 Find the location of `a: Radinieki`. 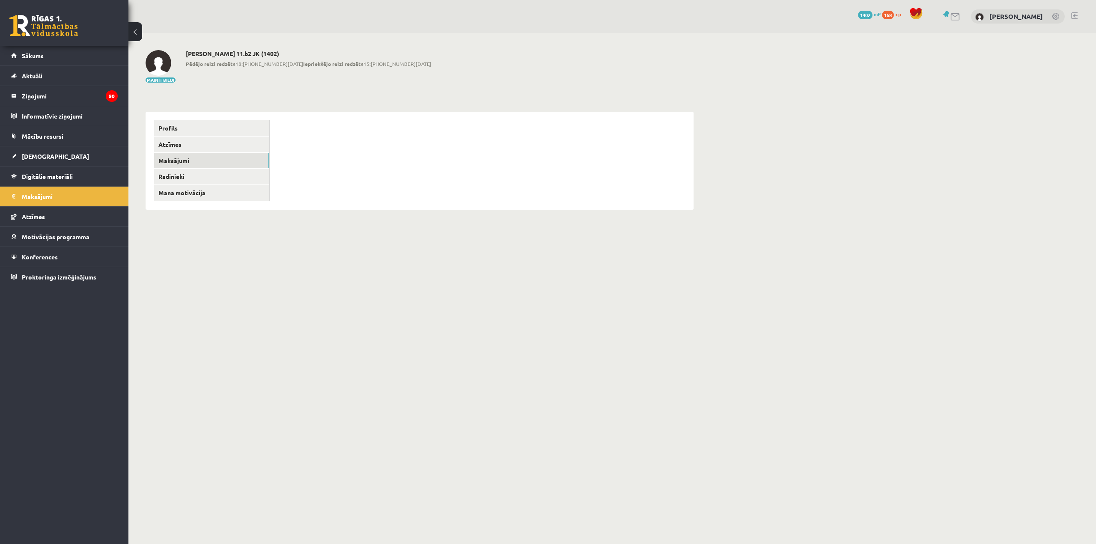

a: Radinieki is located at coordinates (212, 176).